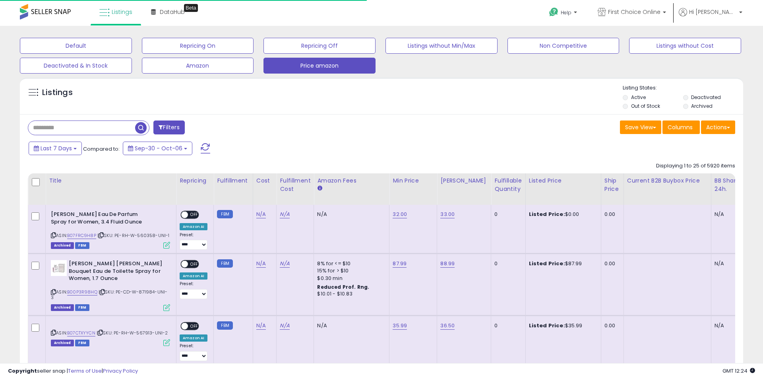  What do you see at coordinates (680, 127) in the screenshot?
I see `span: Columns` at bounding box center [680, 127].